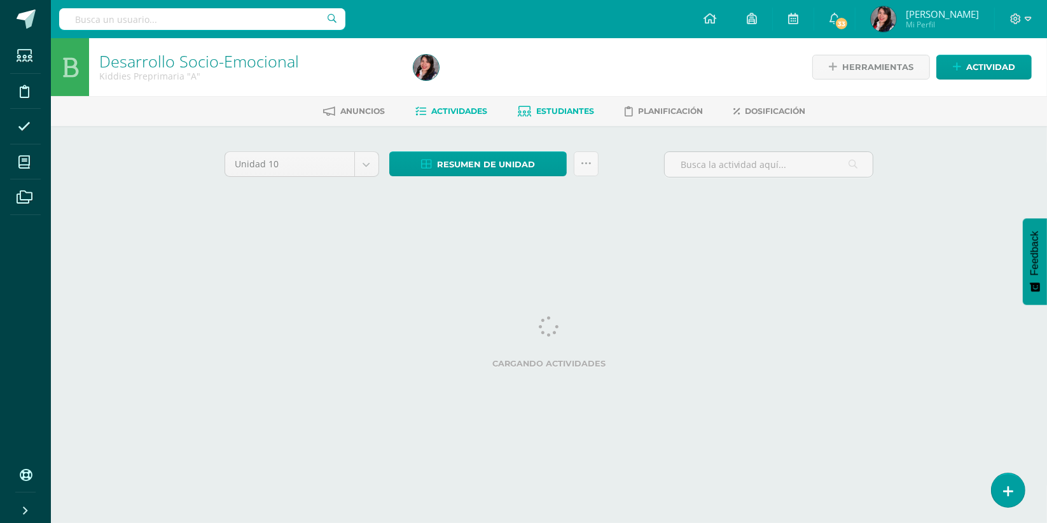 The height and width of the screenshot is (523, 1047). Describe the element at coordinates (202, 19) in the screenshot. I see `input: Busca un usuario...` at that location.